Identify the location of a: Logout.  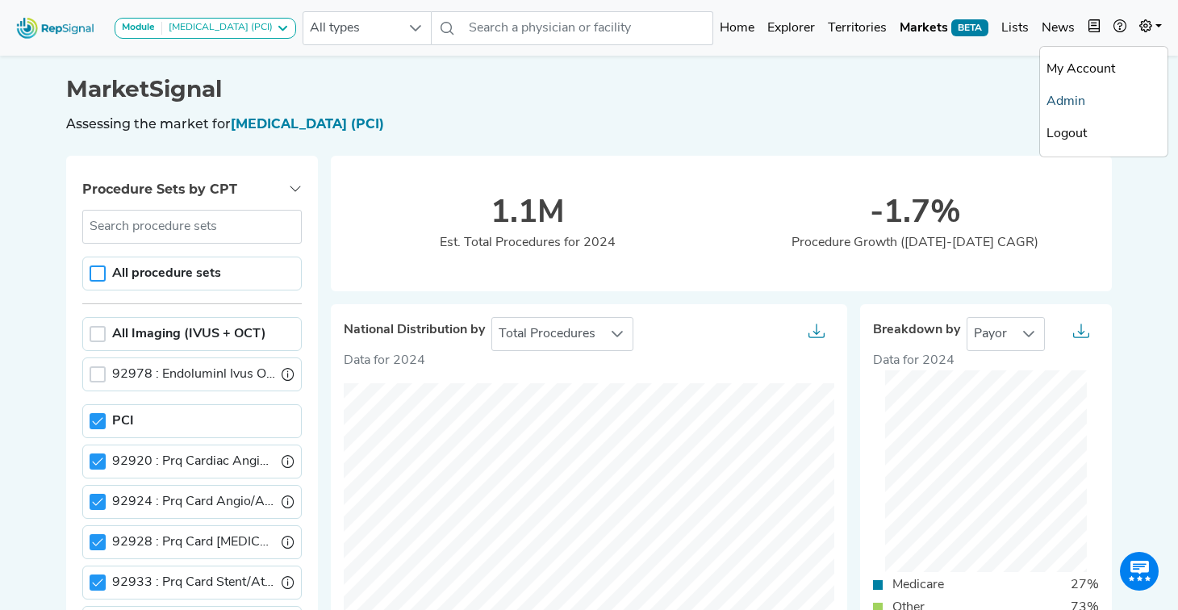
(1103, 134).